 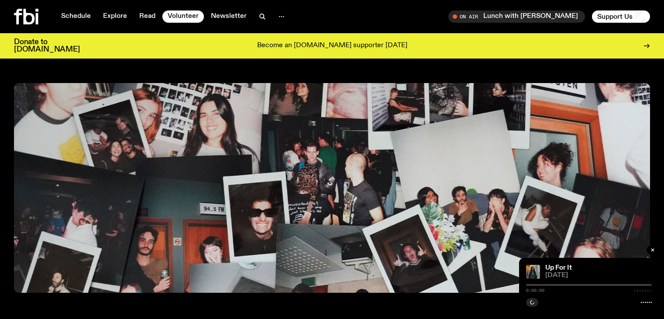 I want to click on img: Ify - a Brown Skin girl with black braided twists, looking up to the side with her tongue stickin..., so click(x=533, y=272).